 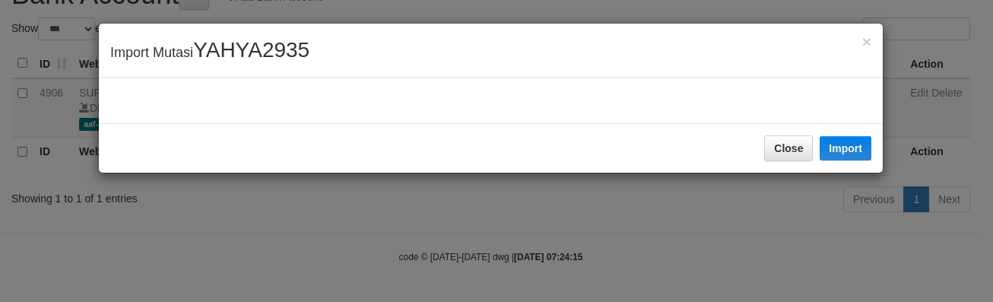 I want to click on button: Import, so click(x=846, y=148).